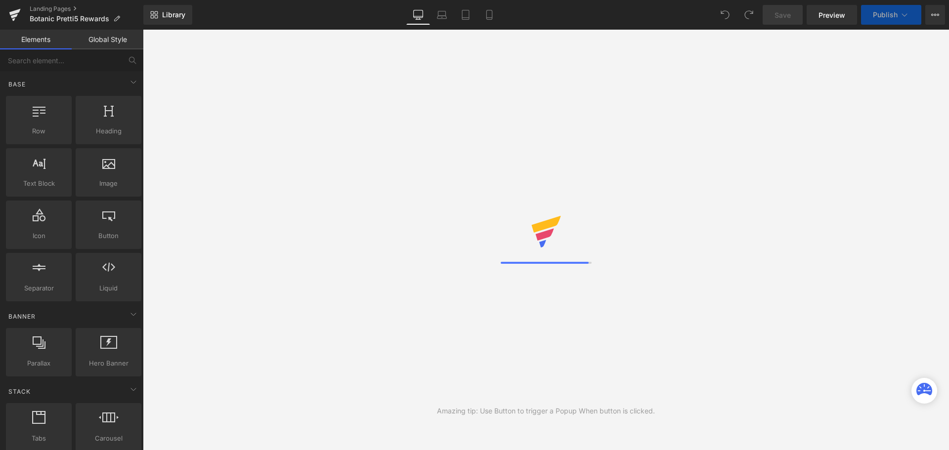 This screenshot has height=450, width=949. I want to click on a: Mobile, so click(489, 15).